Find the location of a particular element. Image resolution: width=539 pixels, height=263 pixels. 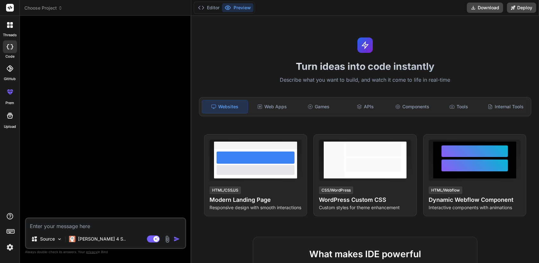

p: Interactive components with animations is located at coordinates (474, 208).